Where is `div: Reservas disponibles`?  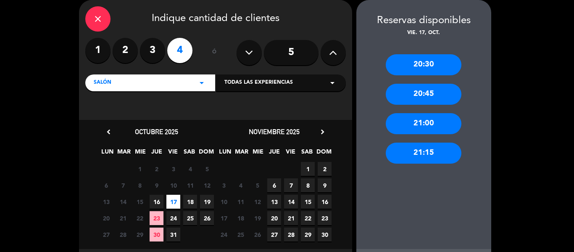 div: Reservas disponibles is located at coordinates (424, 21).